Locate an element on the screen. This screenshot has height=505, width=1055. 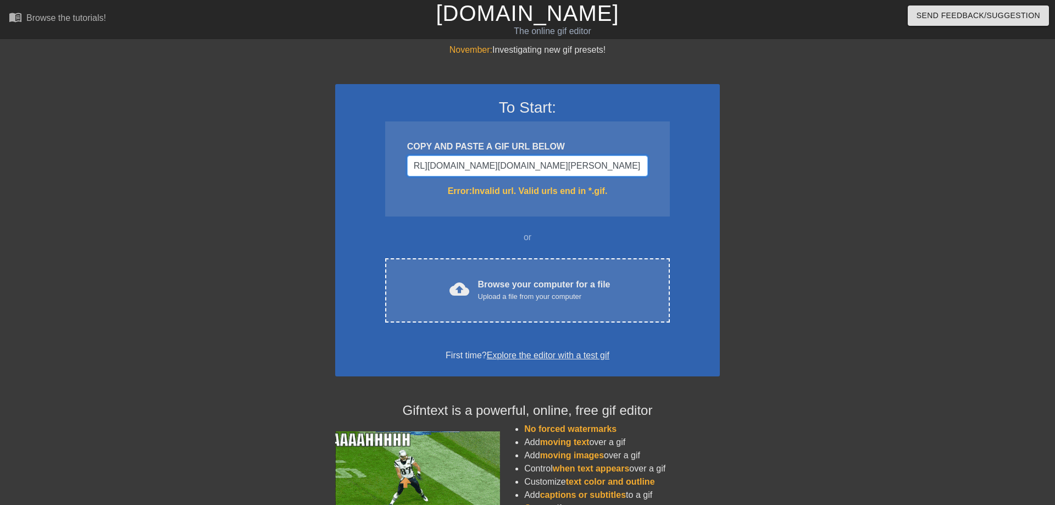
div: Upload a file from your computer is located at coordinates (544, 297).